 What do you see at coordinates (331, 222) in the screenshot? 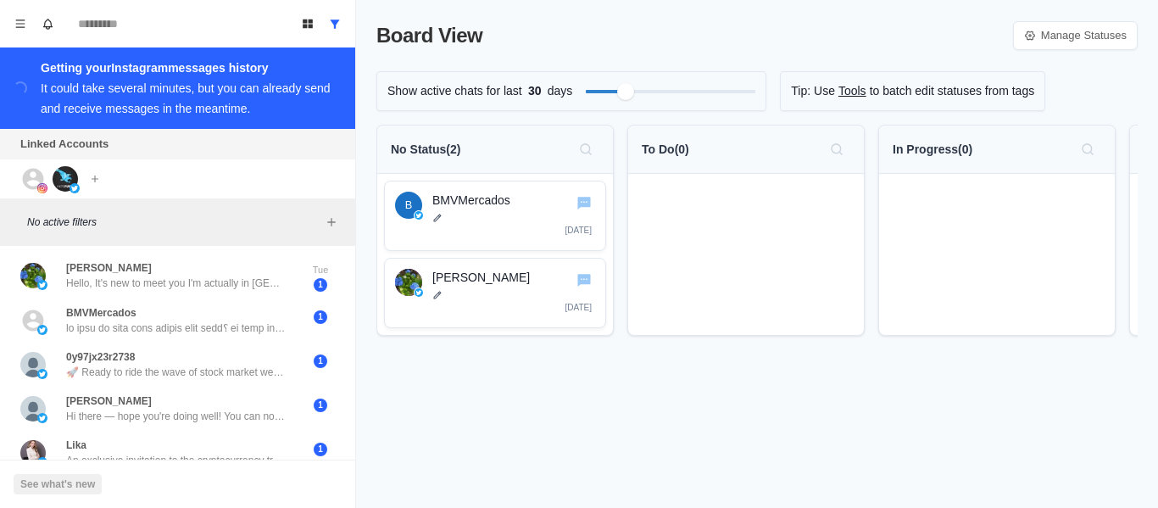
I see `button: Add filters` at bounding box center [331, 222].